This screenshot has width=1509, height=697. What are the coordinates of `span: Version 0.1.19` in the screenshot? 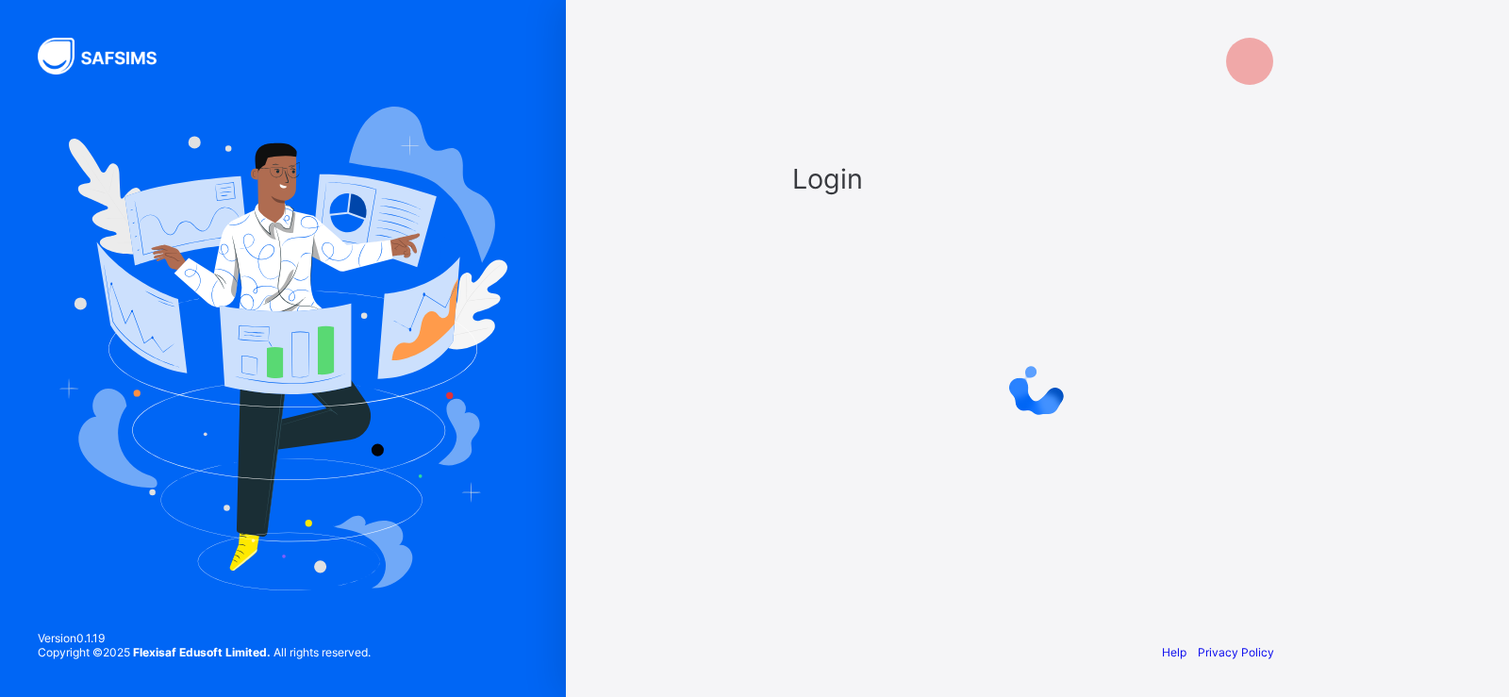 It's located at (204, 638).